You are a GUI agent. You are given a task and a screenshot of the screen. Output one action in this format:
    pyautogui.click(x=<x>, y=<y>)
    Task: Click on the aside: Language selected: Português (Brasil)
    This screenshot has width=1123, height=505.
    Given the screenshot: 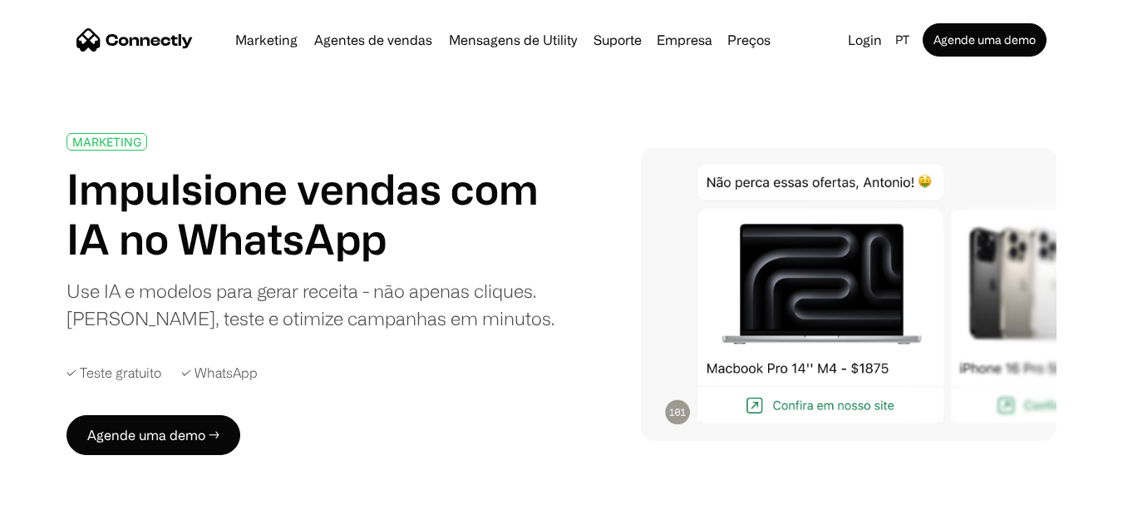 What is the action you would take?
    pyautogui.click(x=58, y=486)
    